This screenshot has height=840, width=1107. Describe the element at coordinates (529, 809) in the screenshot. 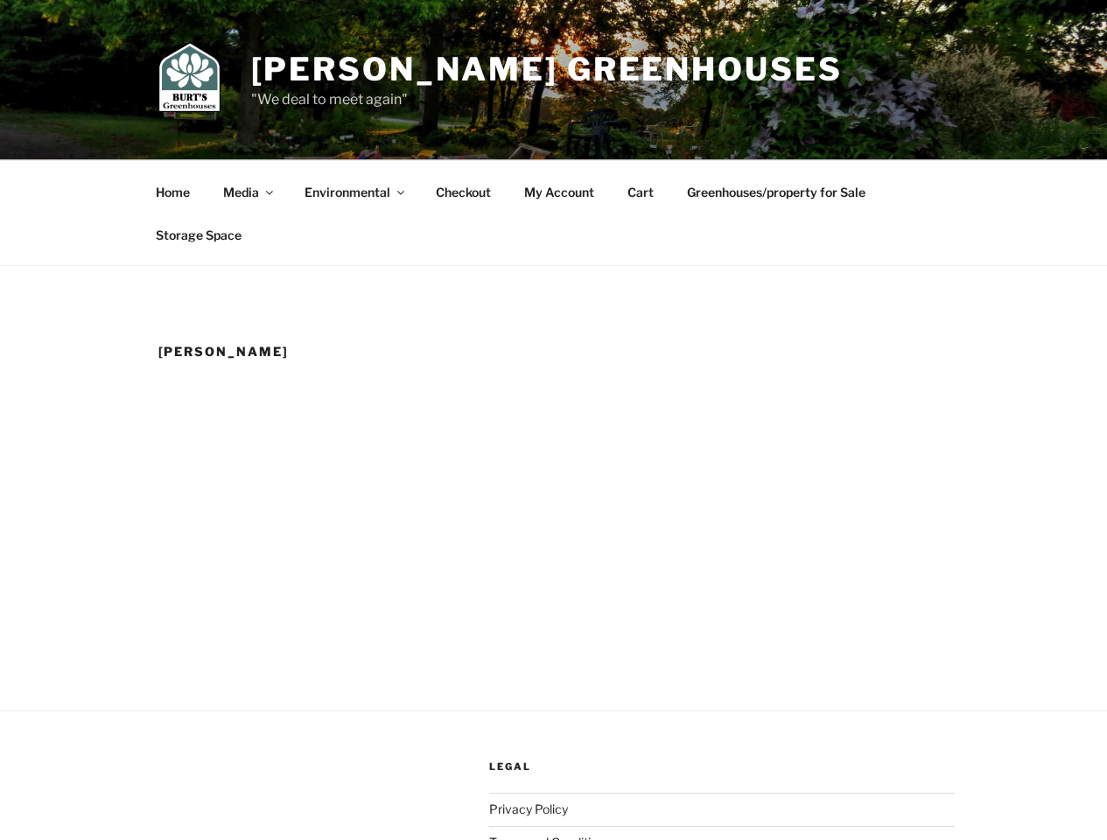

I see `a: Privacy Policy` at that location.